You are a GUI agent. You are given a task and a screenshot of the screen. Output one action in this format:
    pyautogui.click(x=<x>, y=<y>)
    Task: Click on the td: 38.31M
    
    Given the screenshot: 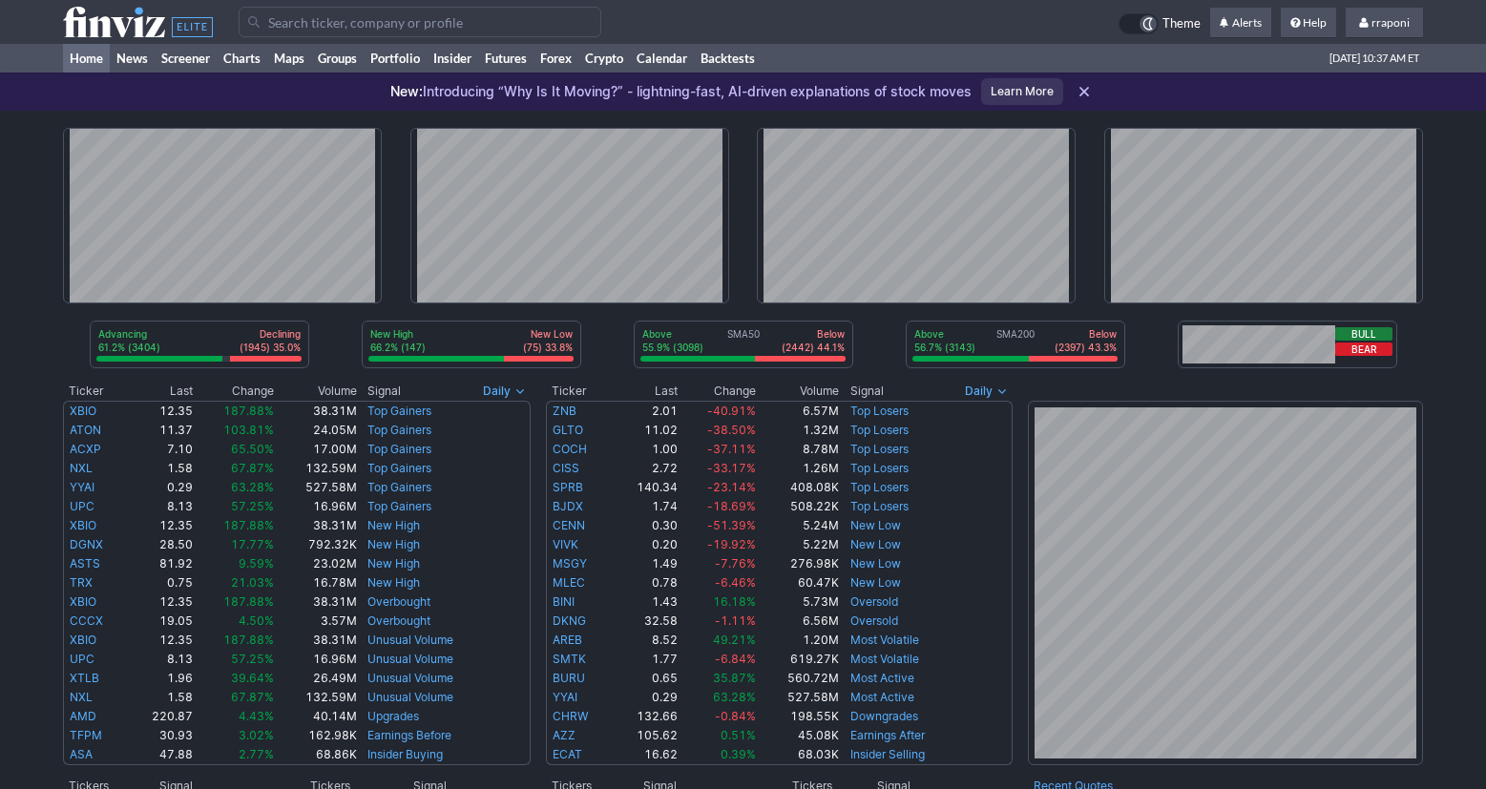 What is the action you would take?
    pyautogui.click(x=316, y=526)
    